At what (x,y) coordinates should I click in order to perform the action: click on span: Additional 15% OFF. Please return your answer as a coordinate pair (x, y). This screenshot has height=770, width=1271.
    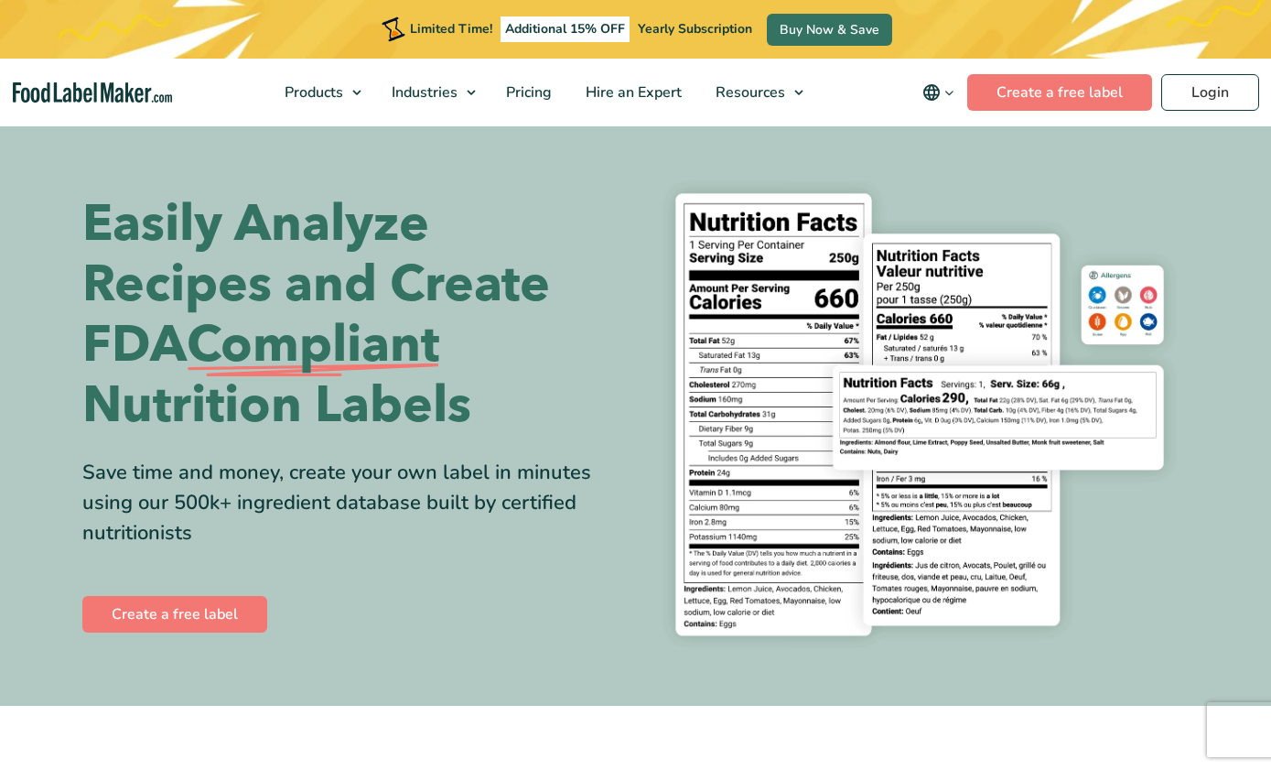
    Looking at the image, I should click on (565, 29).